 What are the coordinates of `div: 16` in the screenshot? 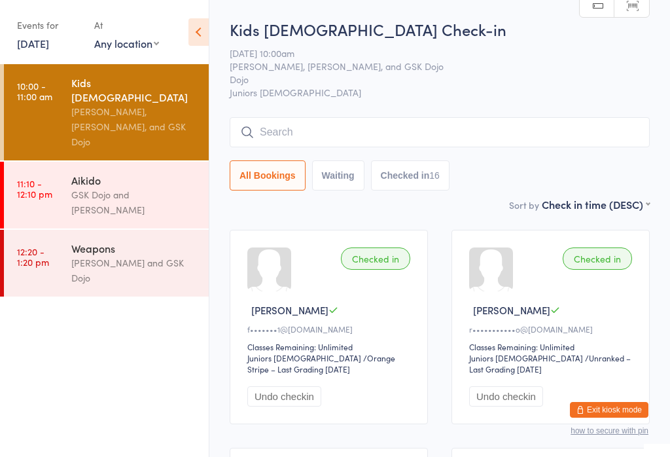 It's located at (434, 175).